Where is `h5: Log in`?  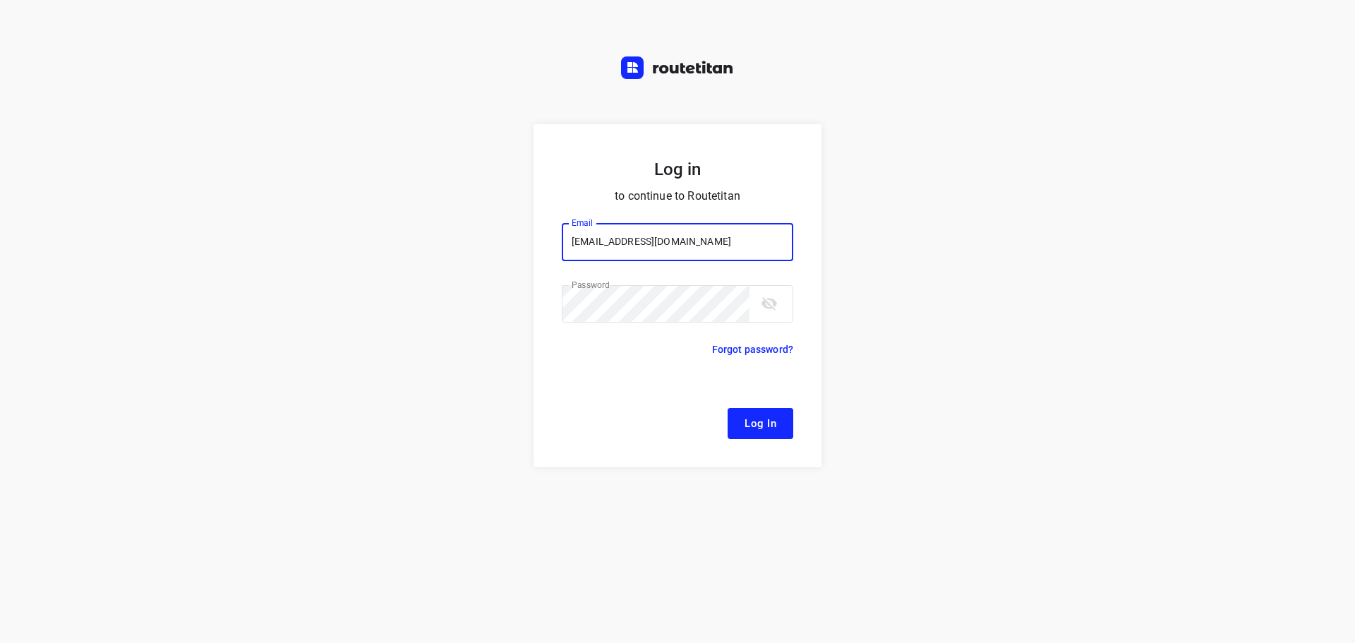
h5: Log in is located at coordinates (677, 169).